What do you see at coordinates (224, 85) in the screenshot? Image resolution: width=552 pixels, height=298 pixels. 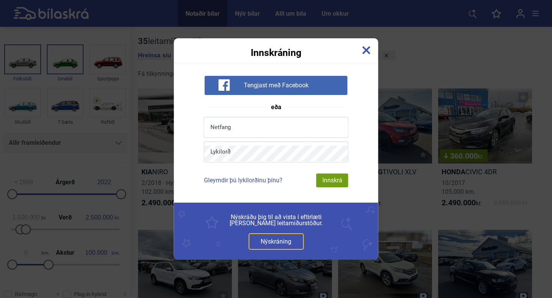 I see `img: facebook-white-icon.svg` at bounding box center [224, 85].